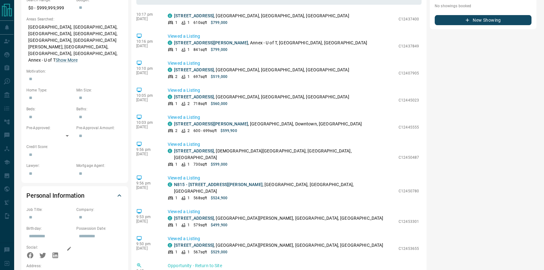 The height and width of the screenshot is (270, 544). Describe the element at coordinates (409, 73) in the screenshot. I see `p: C12407905` at that location.